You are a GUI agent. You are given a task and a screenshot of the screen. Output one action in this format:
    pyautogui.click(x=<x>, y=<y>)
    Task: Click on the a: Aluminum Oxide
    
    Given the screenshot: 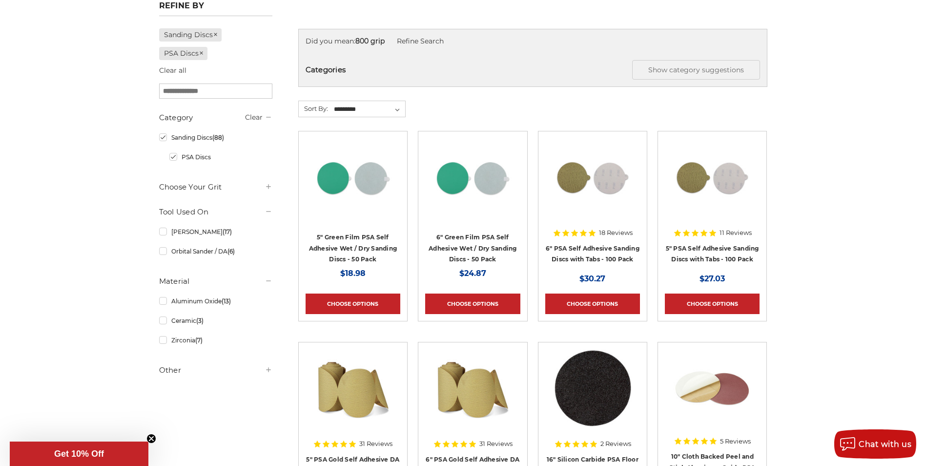 What is the action you would take?
    pyautogui.click(x=216, y=301)
    